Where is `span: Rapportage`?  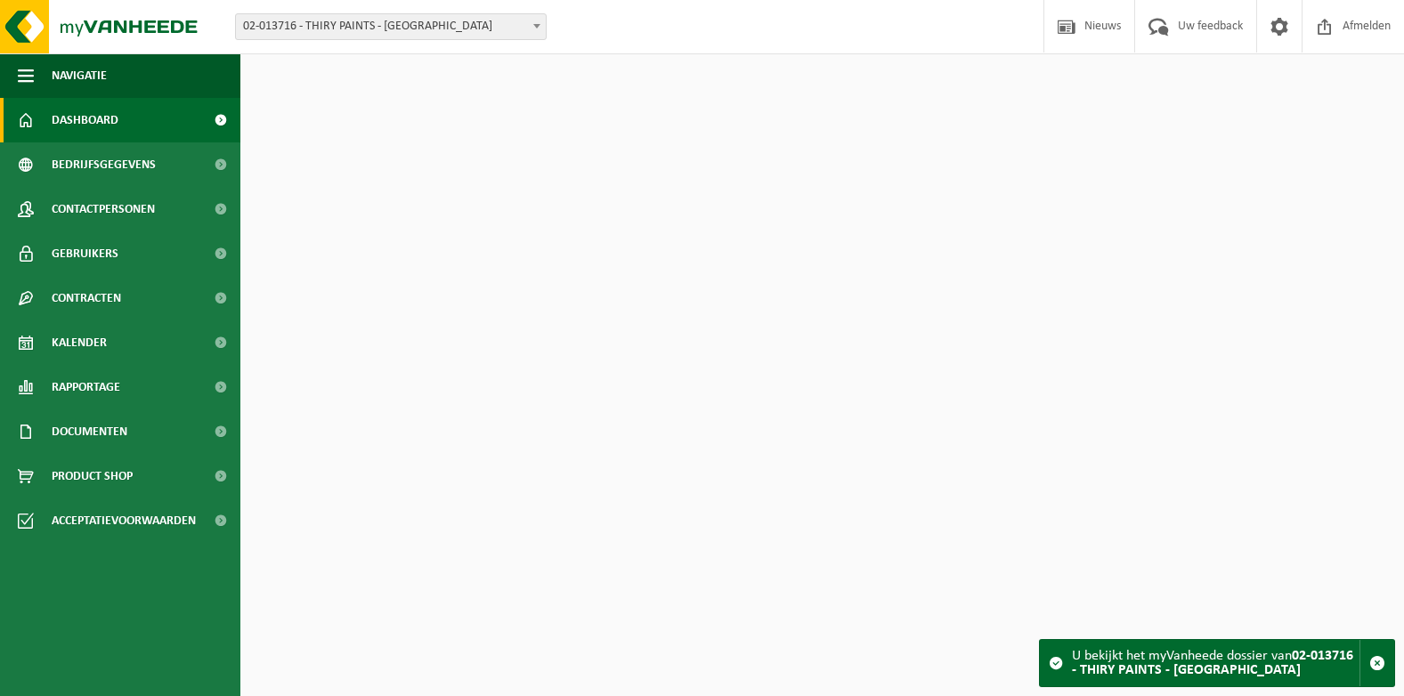 span: Rapportage is located at coordinates (85, 387).